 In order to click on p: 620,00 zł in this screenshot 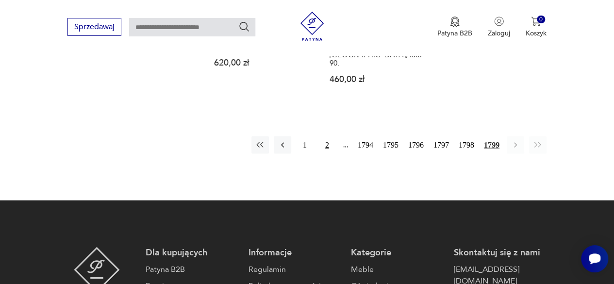, I will do `click(263, 63)`.